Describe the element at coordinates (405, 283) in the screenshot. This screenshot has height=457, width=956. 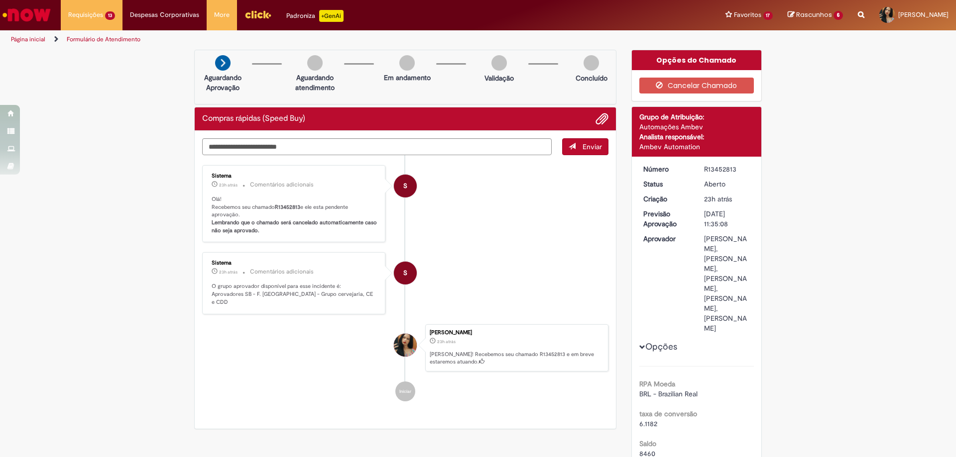
I see `ul: Histórico de tíquete` at that location.